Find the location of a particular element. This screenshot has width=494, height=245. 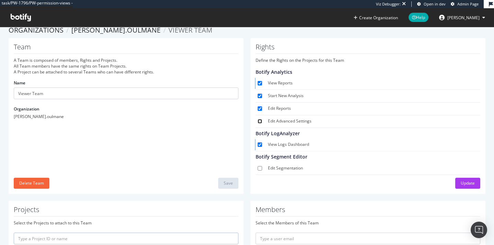

p: Define the Rights on the Projects for this Team is located at coordinates (368, 60).